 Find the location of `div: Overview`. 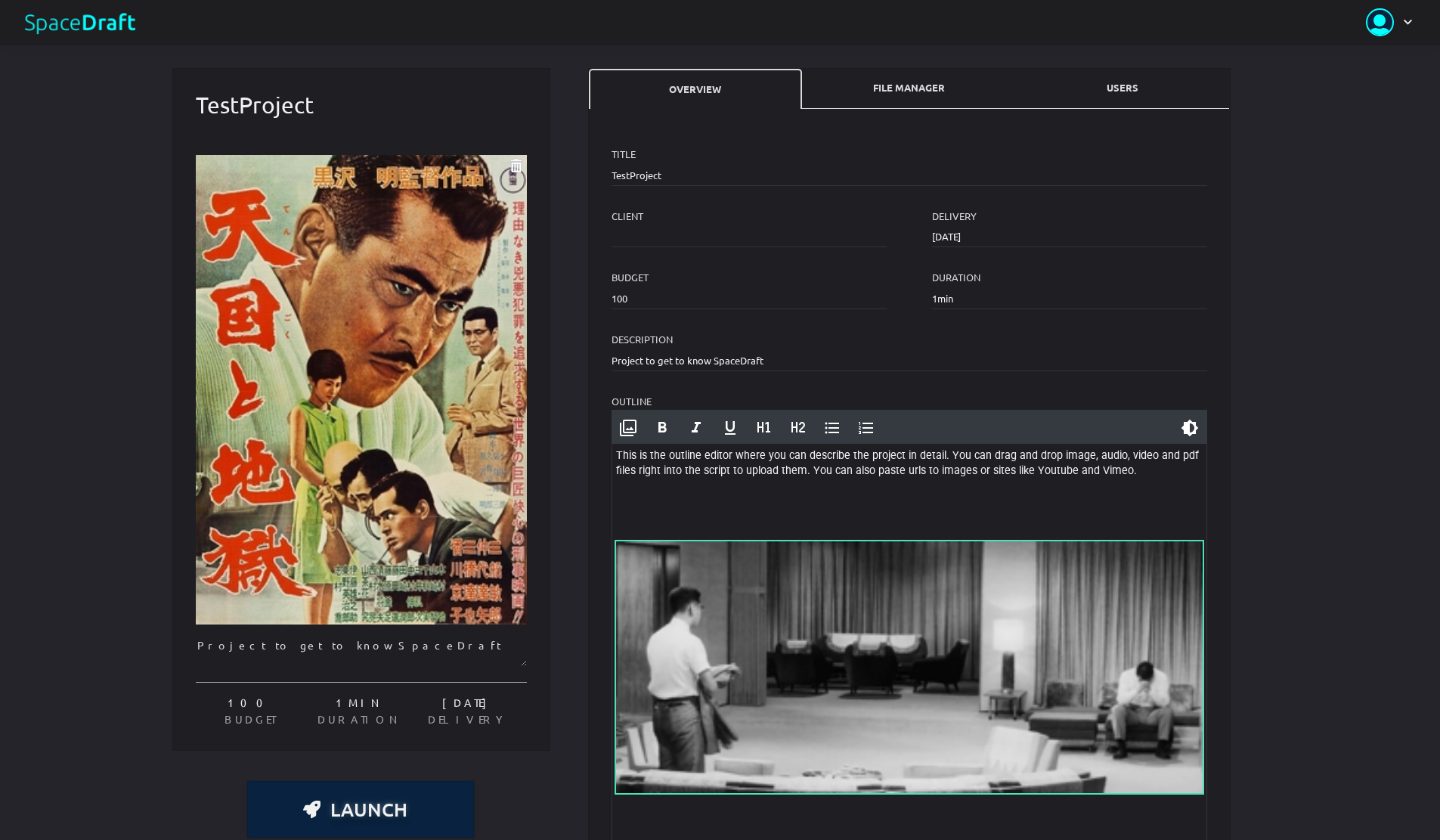

div: Overview is located at coordinates (695, 88).